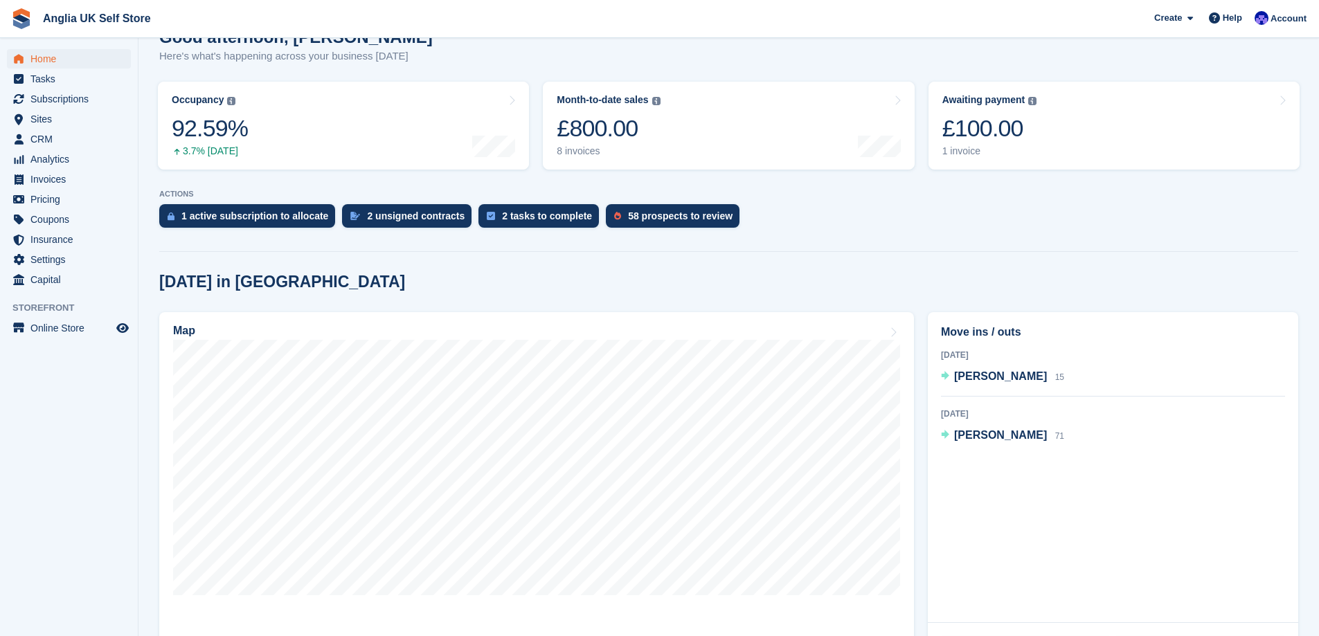 The image size is (1319, 636). What do you see at coordinates (491, 216) in the screenshot?
I see `img: task-75834270c22a3079a89374b754ae025e5fb1db73e45f91037f5363f120a921f8.svg` at bounding box center [491, 216].